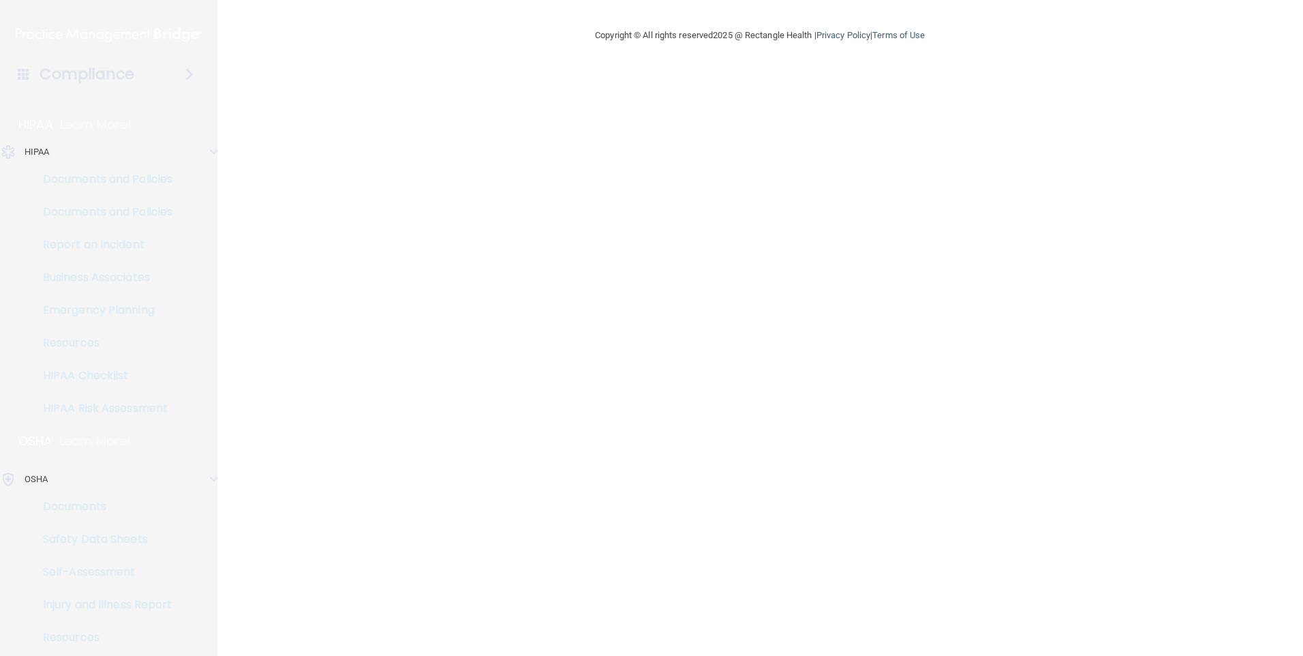 The width and height of the screenshot is (1303, 656). I want to click on p: Emergency Planning, so click(102, 310).